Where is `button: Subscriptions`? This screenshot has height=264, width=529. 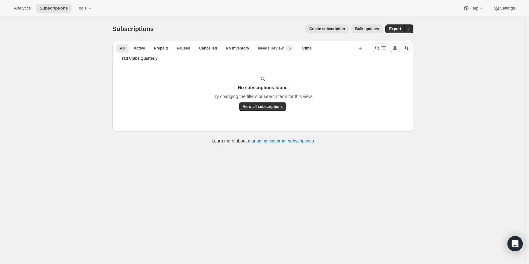 button: Subscriptions is located at coordinates (54, 8).